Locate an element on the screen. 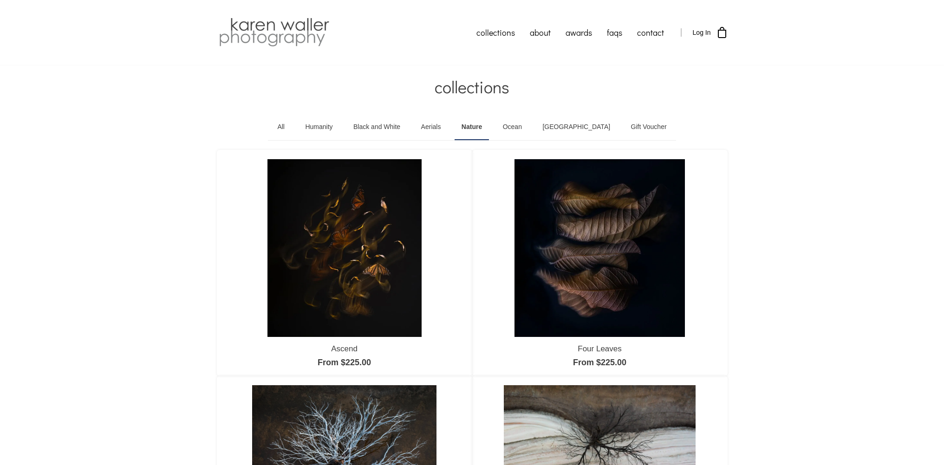 Image resolution: width=944 pixels, height=465 pixels. a: Nature is located at coordinates (472, 127).